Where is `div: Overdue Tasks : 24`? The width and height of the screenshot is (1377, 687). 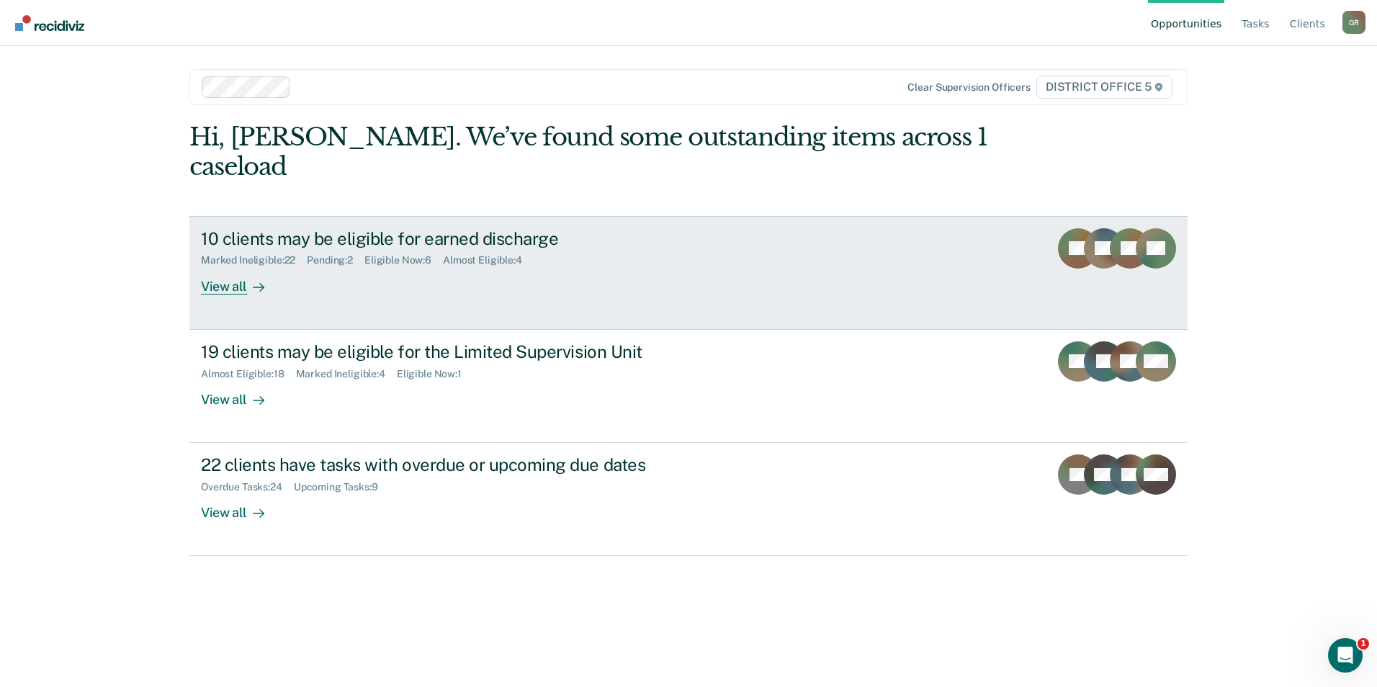 div: Overdue Tasks : 24 is located at coordinates (247, 487).